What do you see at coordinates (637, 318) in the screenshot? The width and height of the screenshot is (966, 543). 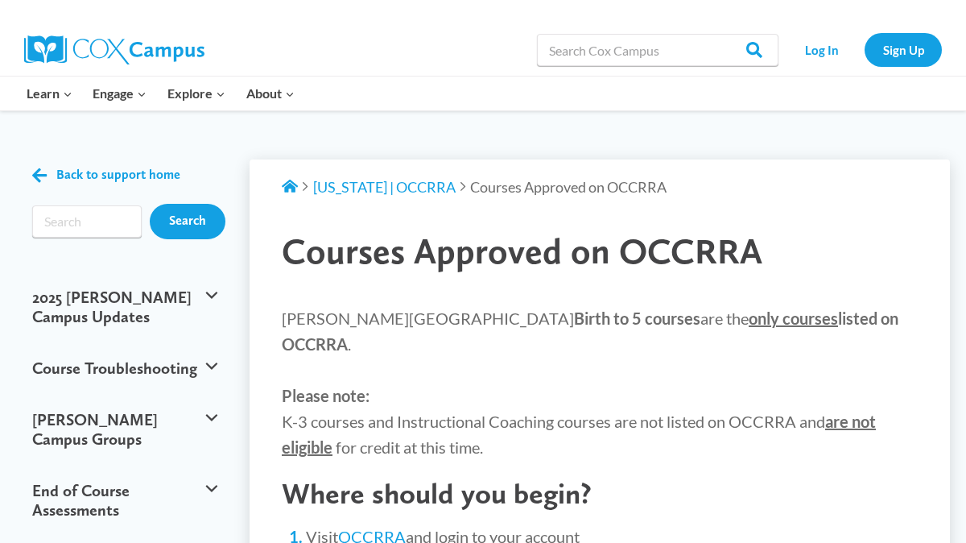 I see `strong: Birth to 5 courses` at bounding box center [637, 318].